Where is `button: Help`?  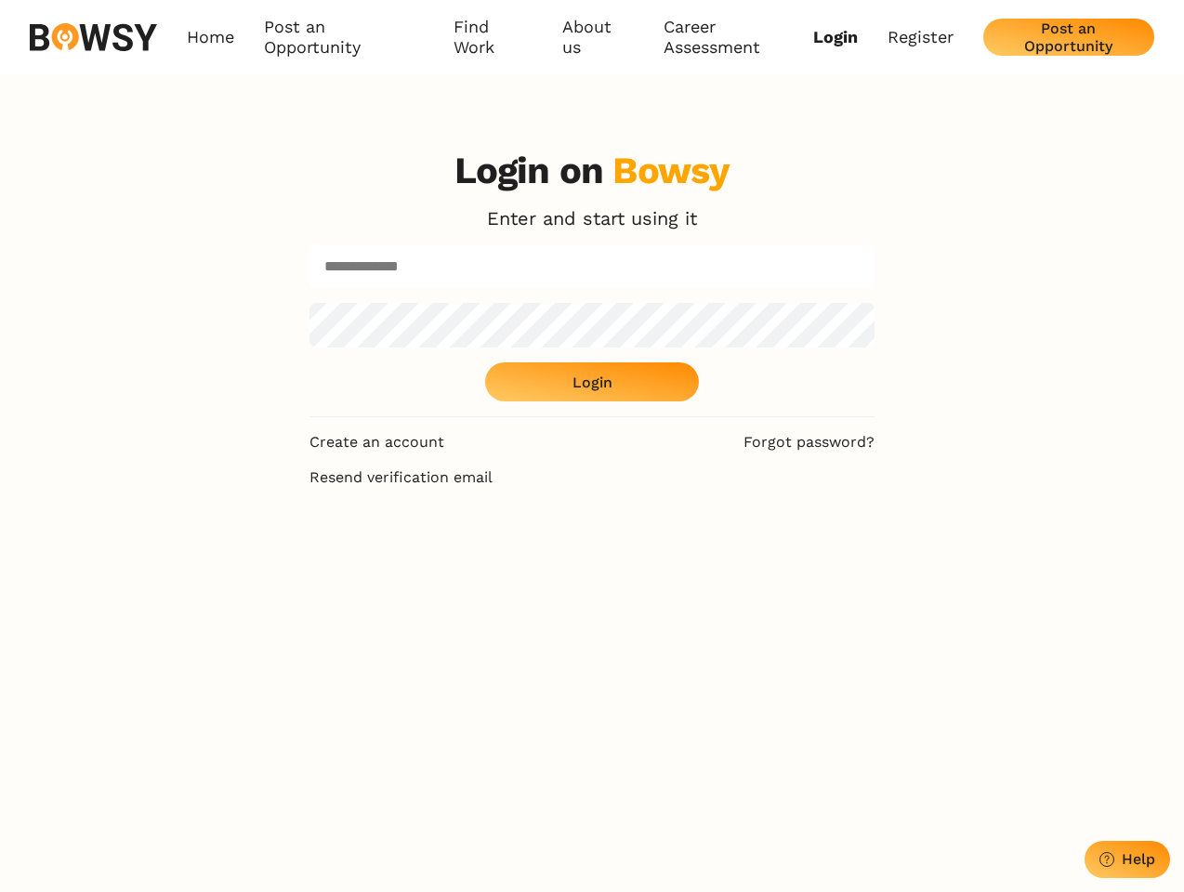 button: Help is located at coordinates (1127, 860).